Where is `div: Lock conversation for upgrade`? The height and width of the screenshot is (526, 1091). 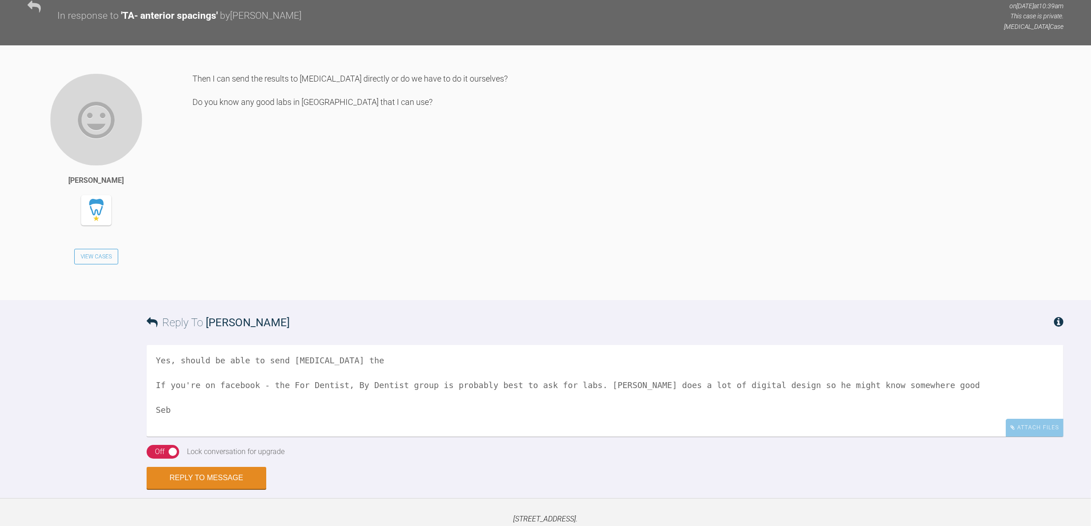
div: Lock conversation for upgrade is located at coordinates (236, 452).